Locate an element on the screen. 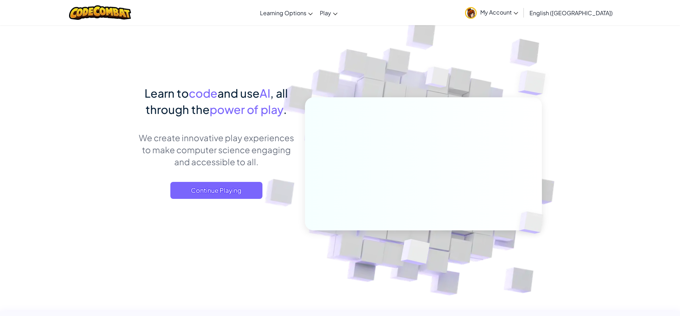 The width and height of the screenshot is (680, 316). span: My Account is located at coordinates (499, 12).